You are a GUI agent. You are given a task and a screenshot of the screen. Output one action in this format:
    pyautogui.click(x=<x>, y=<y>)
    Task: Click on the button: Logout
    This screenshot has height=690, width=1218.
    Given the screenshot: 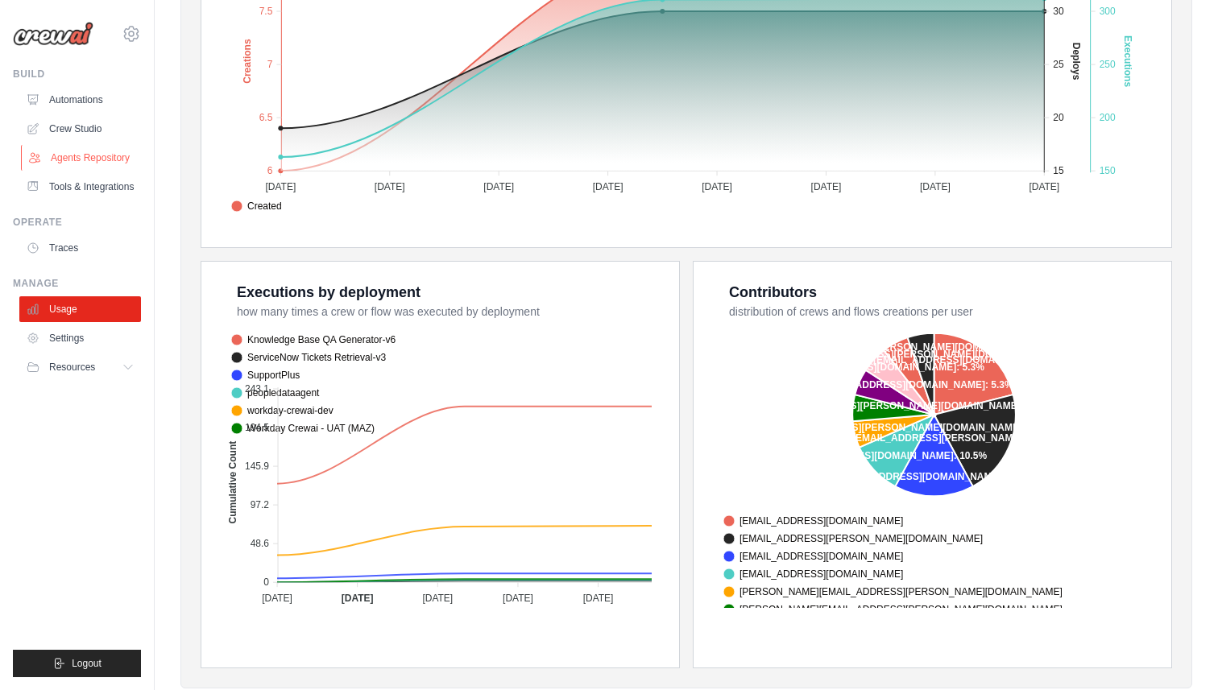 What is the action you would take?
    pyautogui.click(x=77, y=664)
    